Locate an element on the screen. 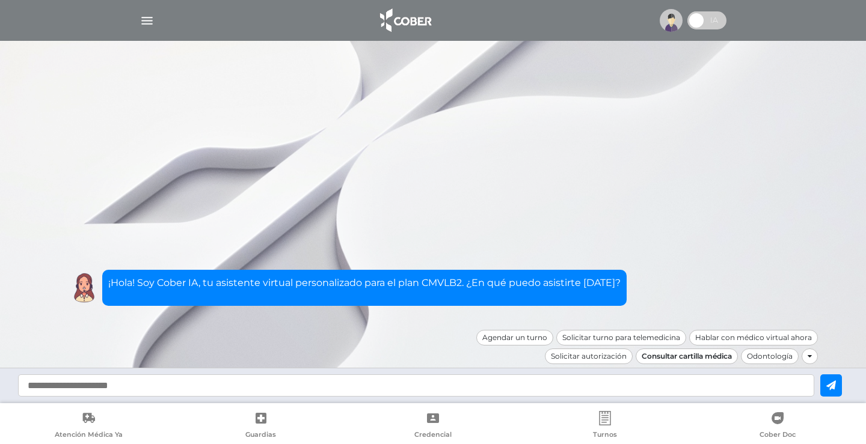 Image resolution: width=866 pixels, height=444 pixels. div: Solicitar autorización is located at coordinates (589, 357).